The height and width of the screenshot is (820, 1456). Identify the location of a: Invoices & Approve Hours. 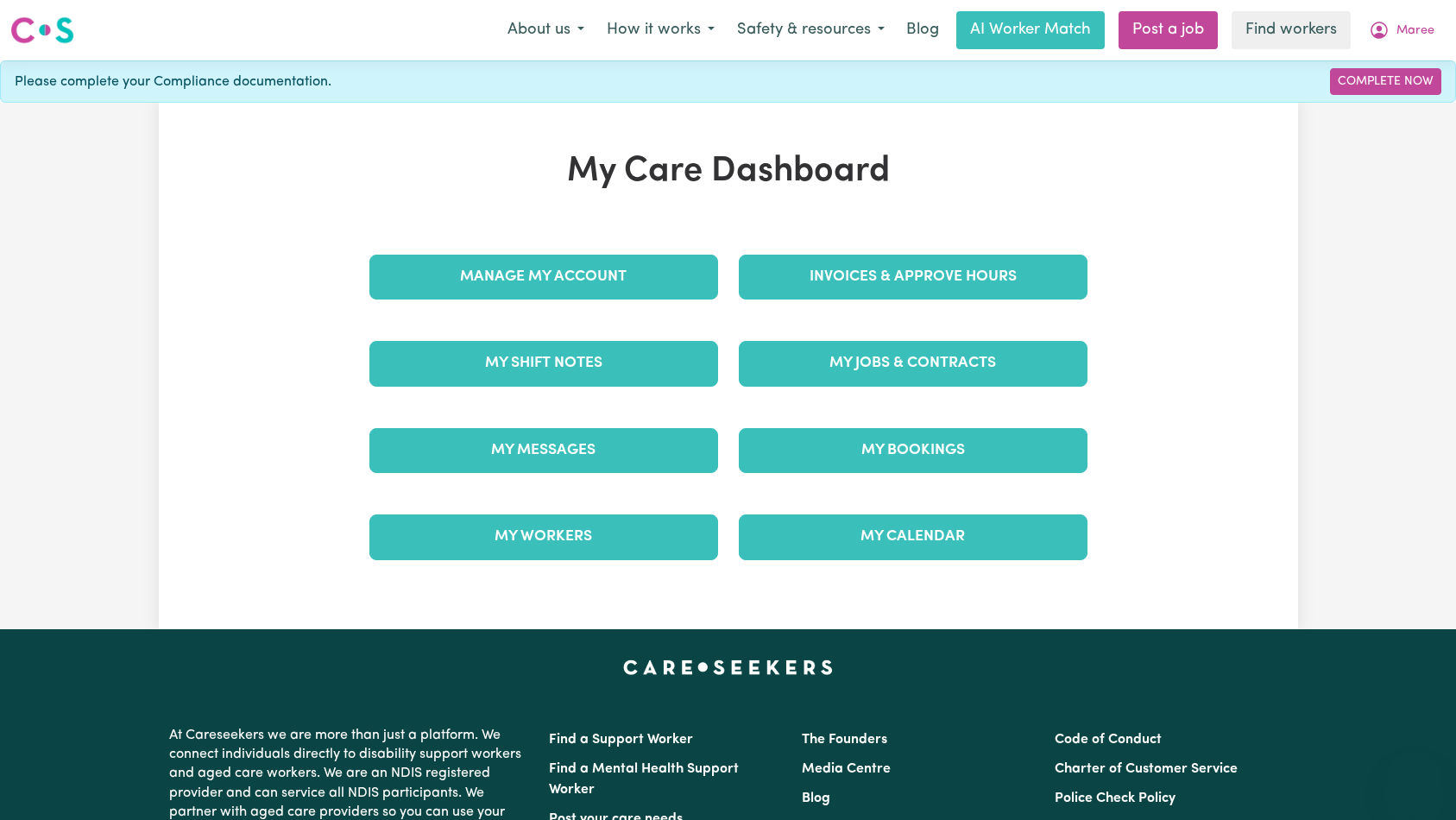
(914, 277).